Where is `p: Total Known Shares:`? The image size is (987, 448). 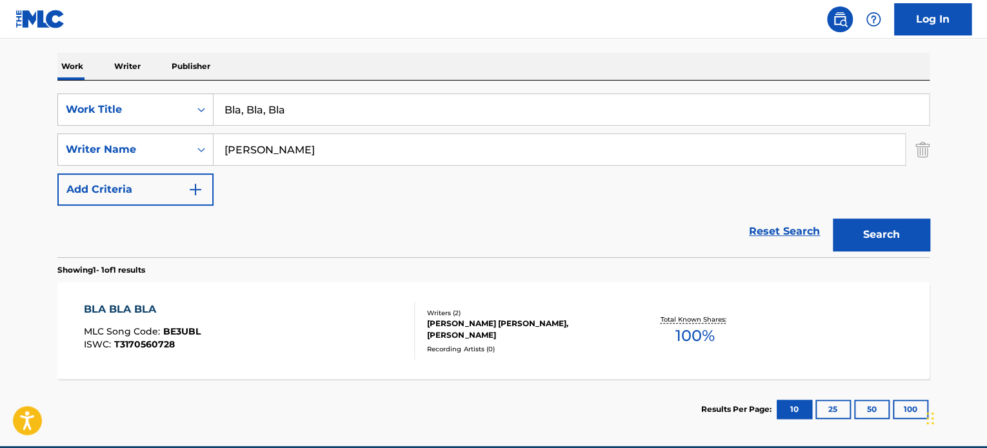 p: Total Known Shares: is located at coordinates (694, 319).